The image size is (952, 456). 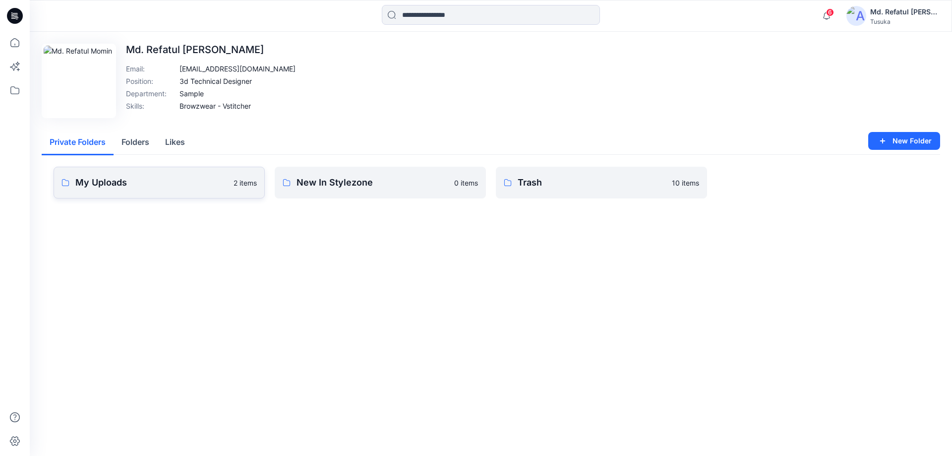 I want to click on a: New In Stylezone0 items, so click(x=380, y=183).